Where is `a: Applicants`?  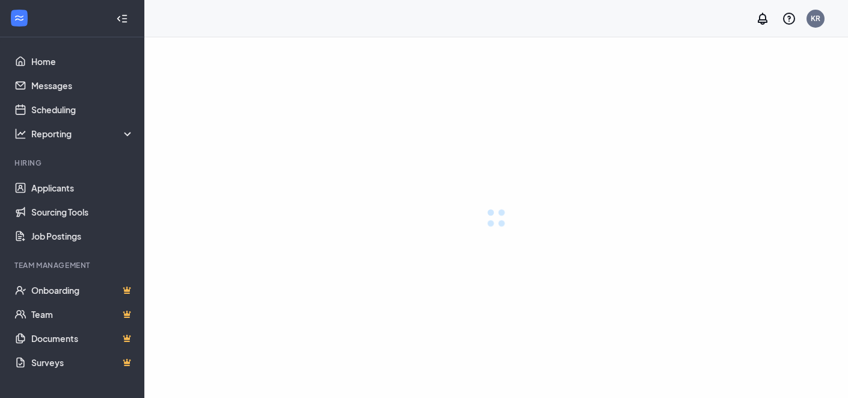 a: Applicants is located at coordinates (82, 188).